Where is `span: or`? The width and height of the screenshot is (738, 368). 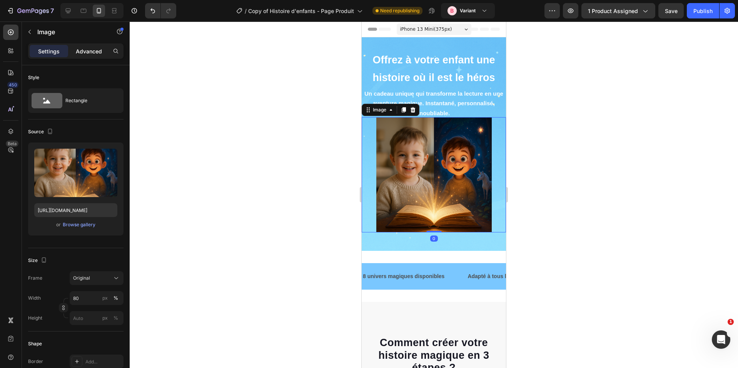
span: or is located at coordinates (58, 225).